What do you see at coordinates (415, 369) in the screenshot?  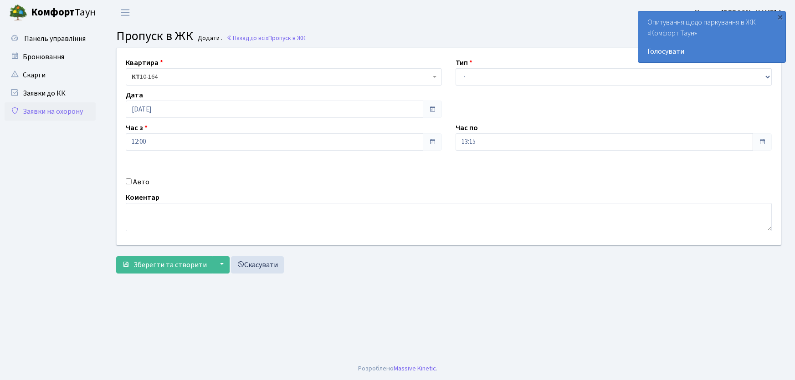 I see `a: Massive Kinetic` at bounding box center [415, 369].